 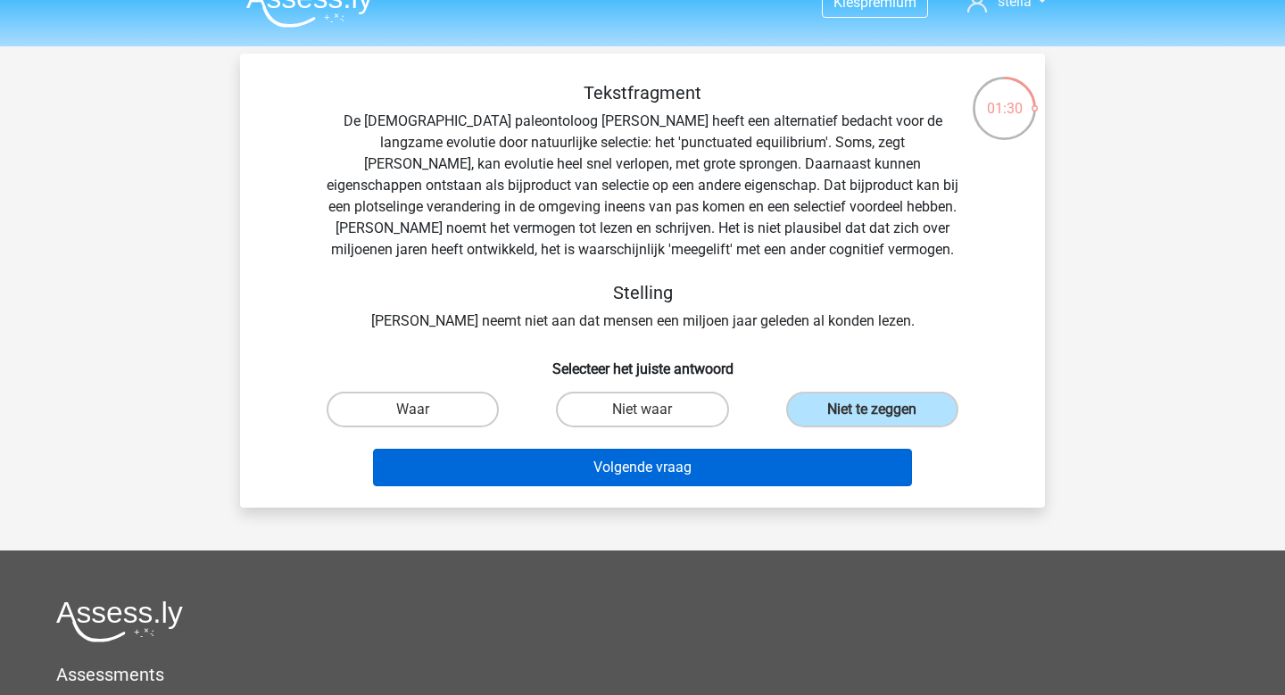 What do you see at coordinates (643, 468) in the screenshot?
I see `button: Volgende vraag` at bounding box center [643, 468].